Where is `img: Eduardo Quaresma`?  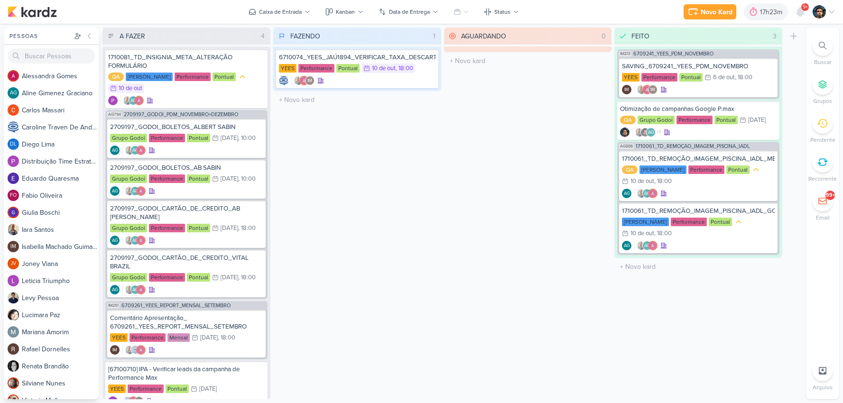 img: Eduardo Quaresma is located at coordinates (13, 178).